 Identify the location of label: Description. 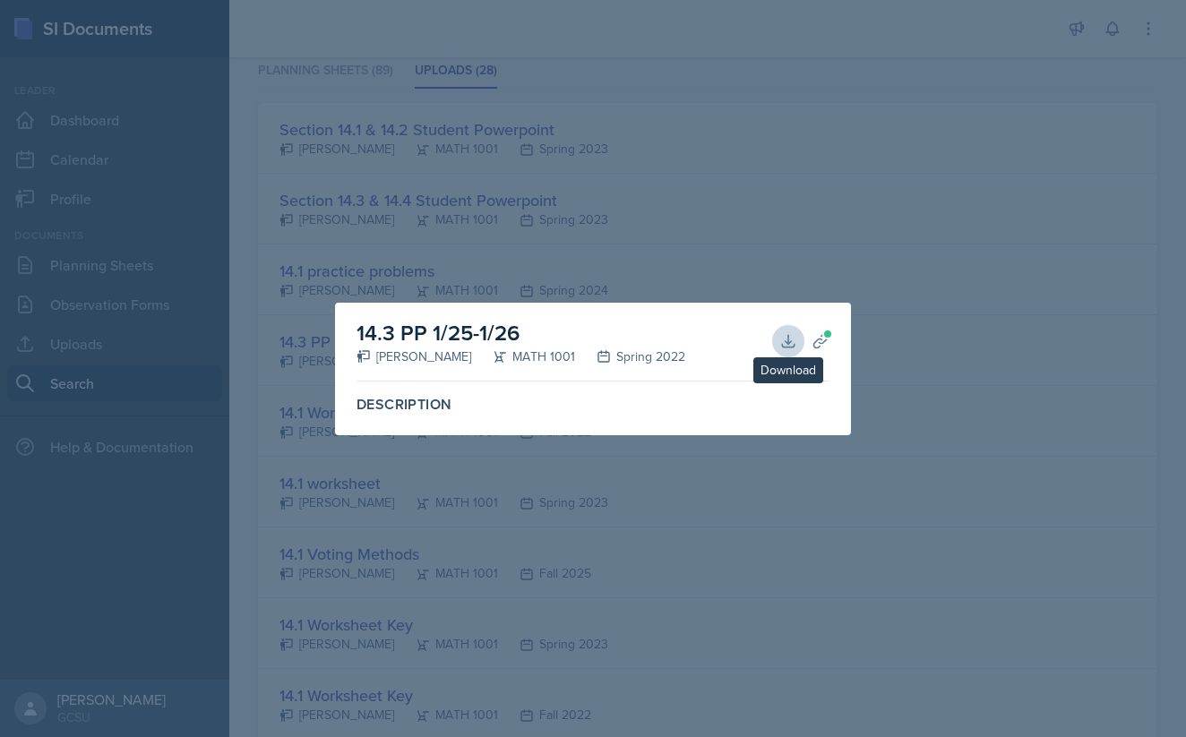
(593, 405).